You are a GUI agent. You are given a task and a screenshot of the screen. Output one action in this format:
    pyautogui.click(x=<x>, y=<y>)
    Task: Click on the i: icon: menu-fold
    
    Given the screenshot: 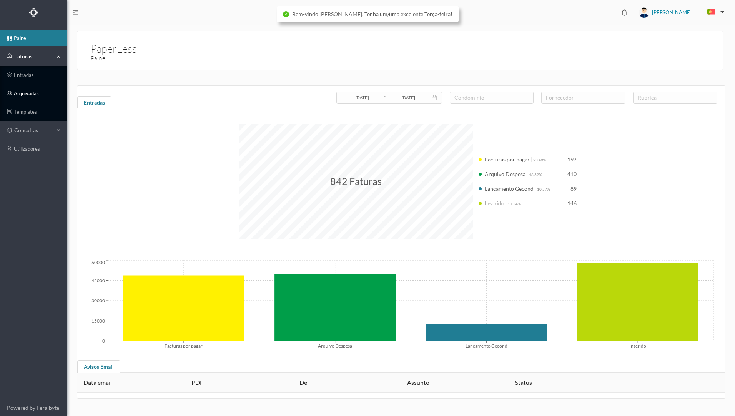 What is the action you would take?
    pyautogui.click(x=76, y=12)
    